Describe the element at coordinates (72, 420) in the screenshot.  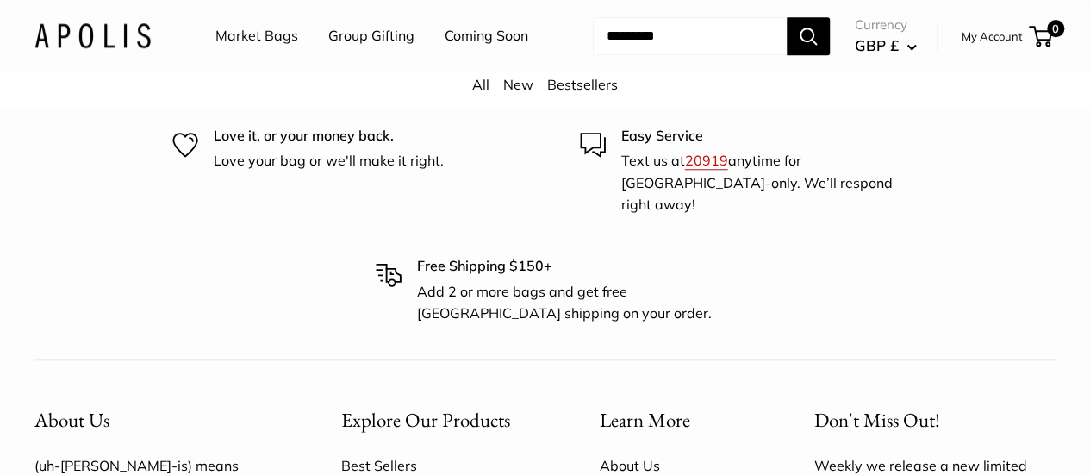
I see `span: About Us` at that location.